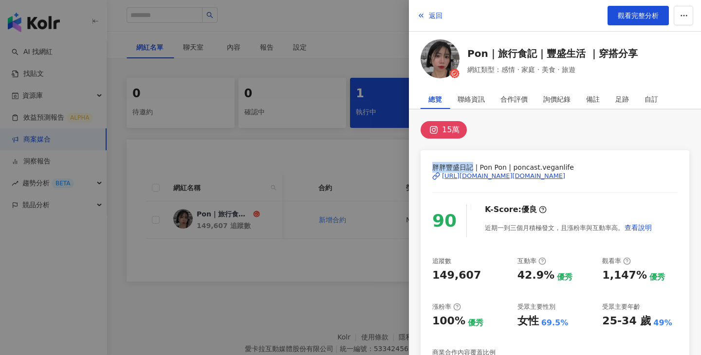  What do you see at coordinates (444, 221) in the screenshot?
I see `div: 90` at bounding box center [444, 221].